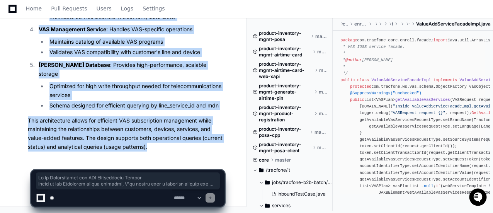  Describe the element at coordinates (453, 24) in the screenshot. I see `span: ValueAddServiceFacadeImpl.java` at that location.